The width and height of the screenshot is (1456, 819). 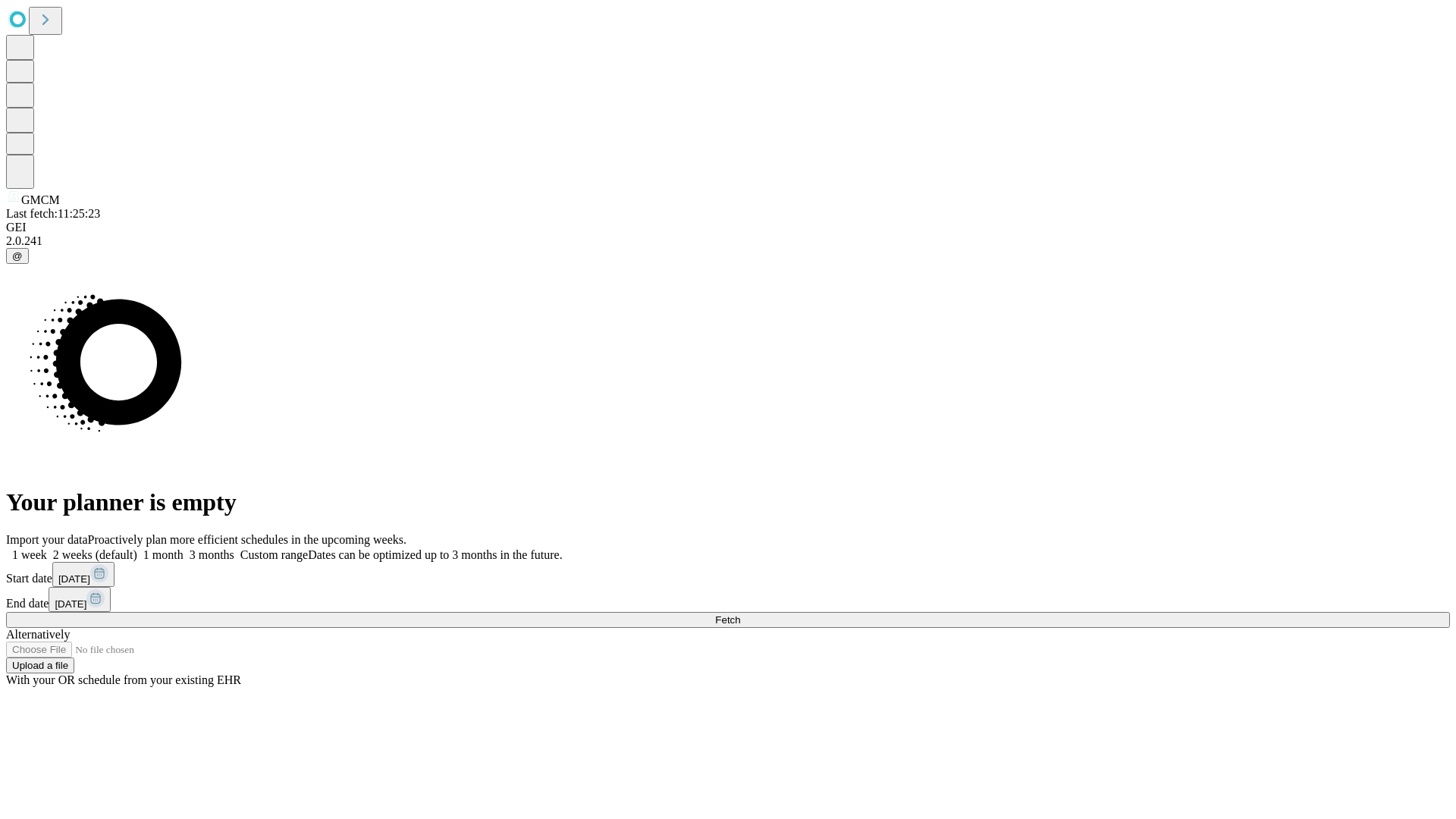 I want to click on div: 2.0.241, so click(x=728, y=241).